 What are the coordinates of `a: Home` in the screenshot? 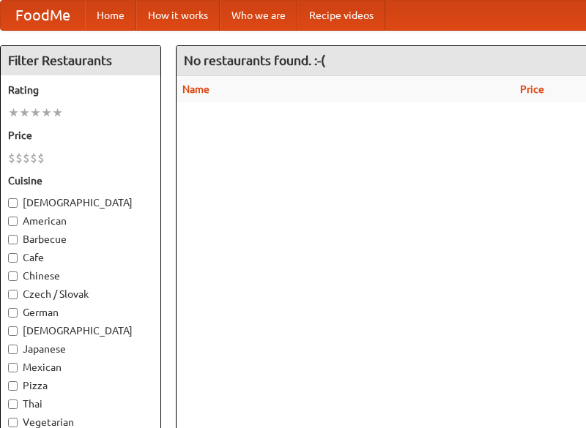 It's located at (111, 15).